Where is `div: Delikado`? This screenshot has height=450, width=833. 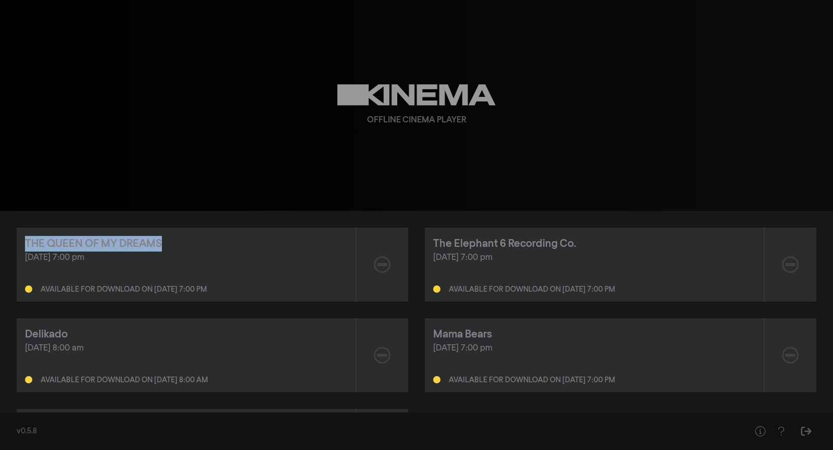 div: Delikado is located at coordinates (46, 334).